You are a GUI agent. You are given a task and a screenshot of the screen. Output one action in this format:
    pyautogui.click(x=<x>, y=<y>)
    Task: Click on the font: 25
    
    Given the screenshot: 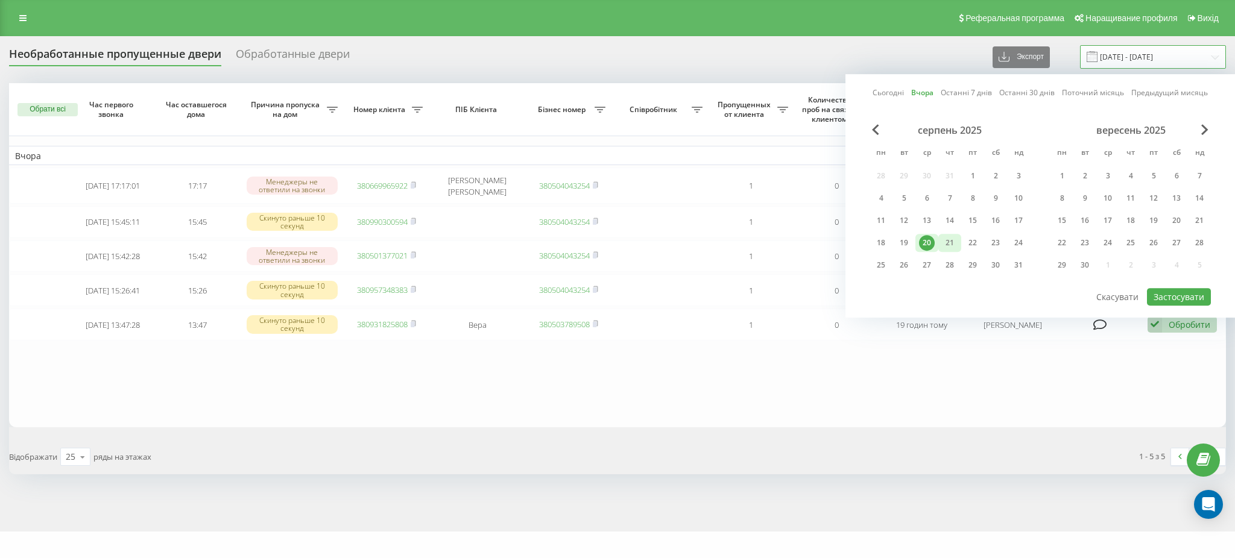 What is the action you would take?
    pyautogui.click(x=1130, y=242)
    